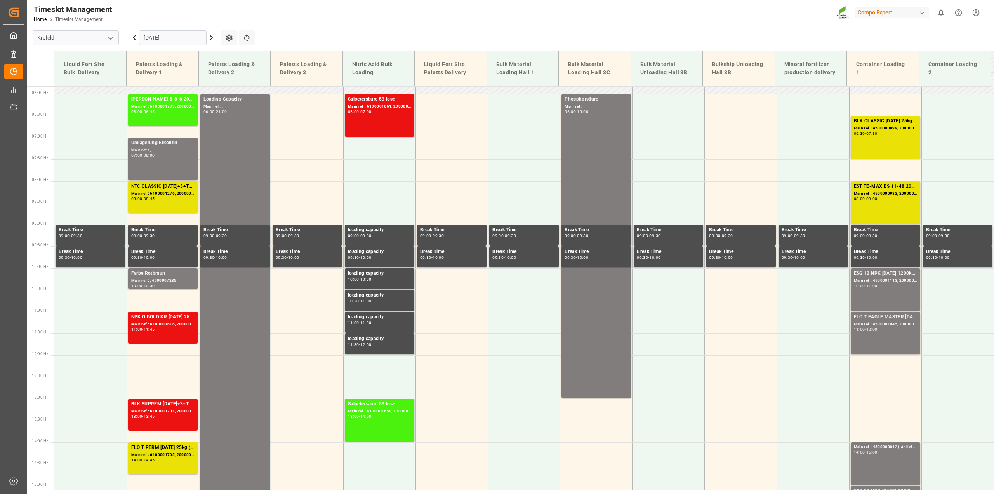 The width and height of the screenshot is (994, 494). Describe the element at coordinates (872, 452) in the screenshot. I see `div: 15:00` at that location.